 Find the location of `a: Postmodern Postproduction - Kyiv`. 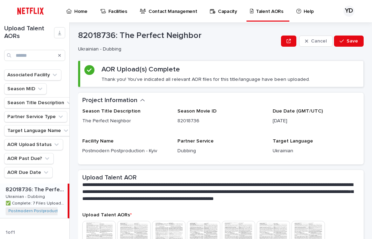

a: Postmodern Postproduction - Kyiv is located at coordinates (41, 211).